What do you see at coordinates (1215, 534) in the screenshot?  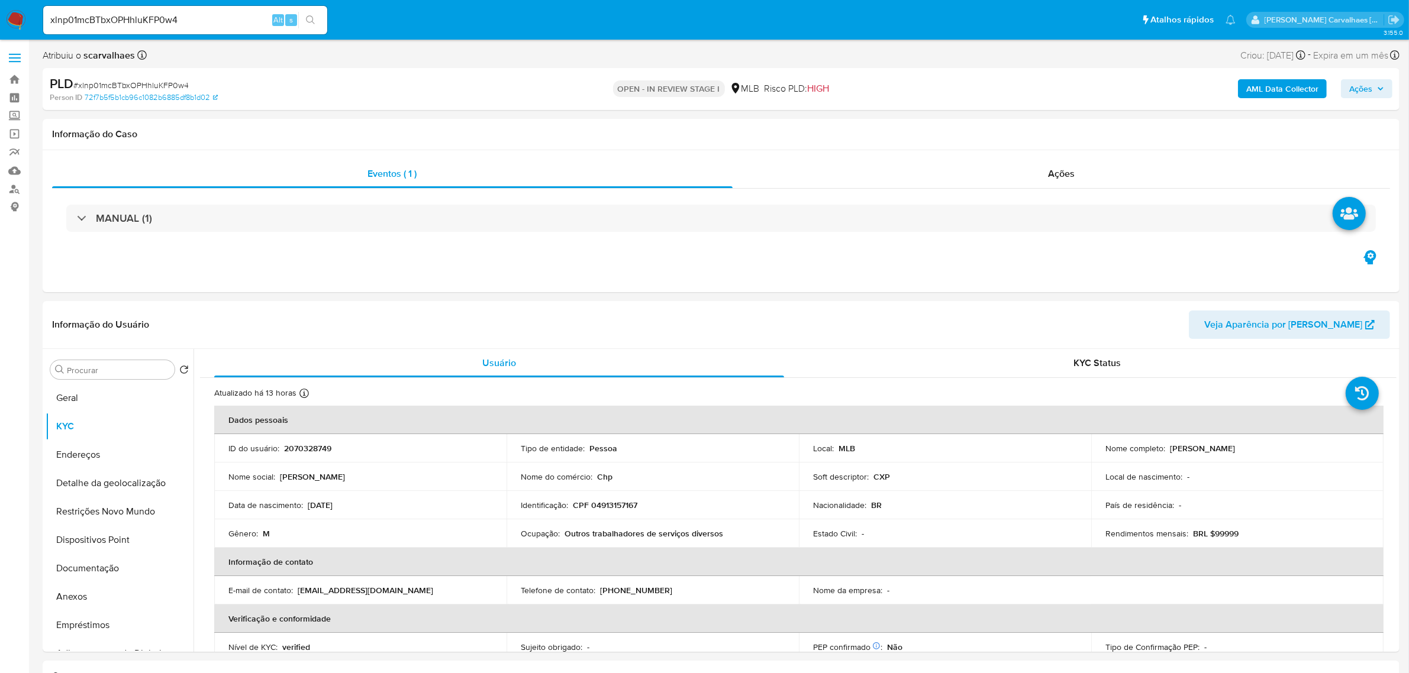 I see `p: BRL $99999` at bounding box center [1215, 534].